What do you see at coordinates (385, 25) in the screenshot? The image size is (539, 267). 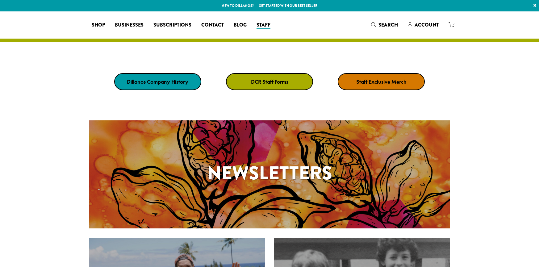 I see `a: Search` at bounding box center [385, 25].